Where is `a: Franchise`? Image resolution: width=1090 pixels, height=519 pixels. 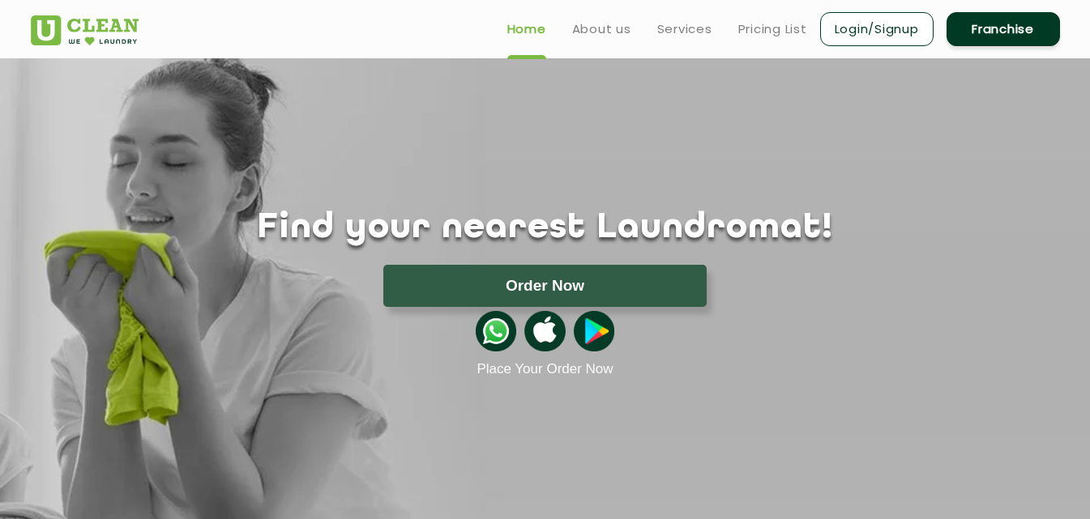
a: Franchise is located at coordinates (1003, 29).